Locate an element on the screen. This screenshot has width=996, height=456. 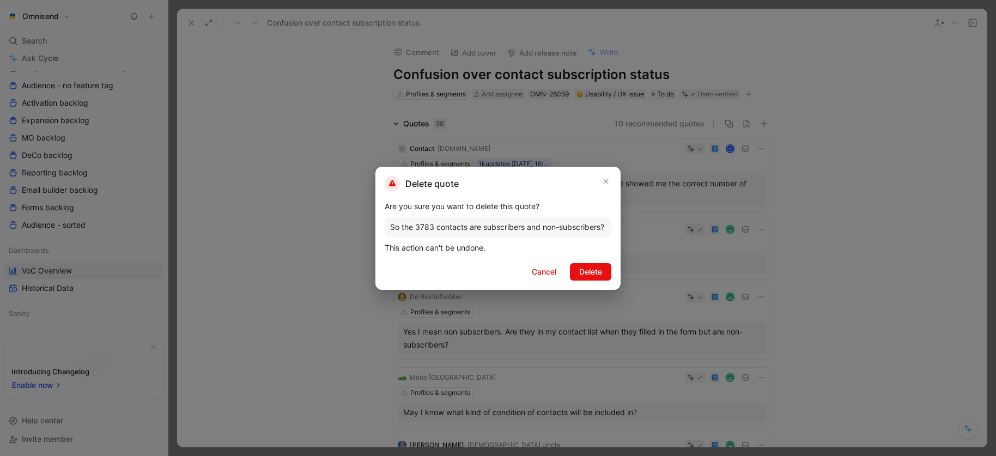
button: Delete is located at coordinates (590, 272).